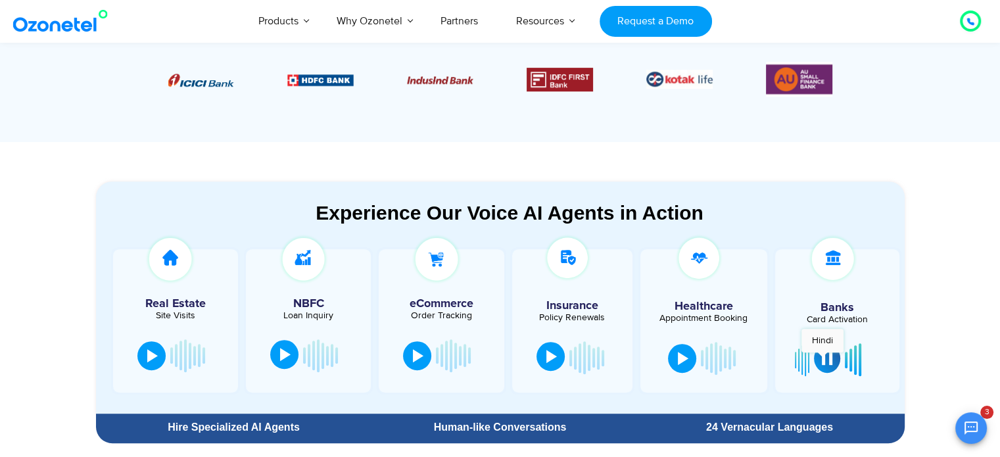 This screenshot has height=457, width=1000. I want to click on img: Picture10.png, so click(440, 80).